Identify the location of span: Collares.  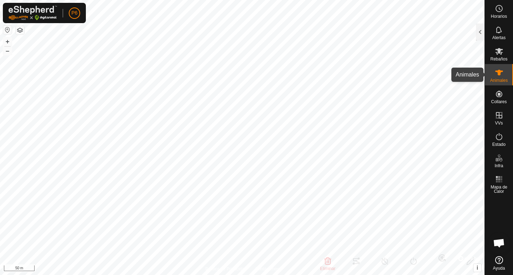
(499, 102).